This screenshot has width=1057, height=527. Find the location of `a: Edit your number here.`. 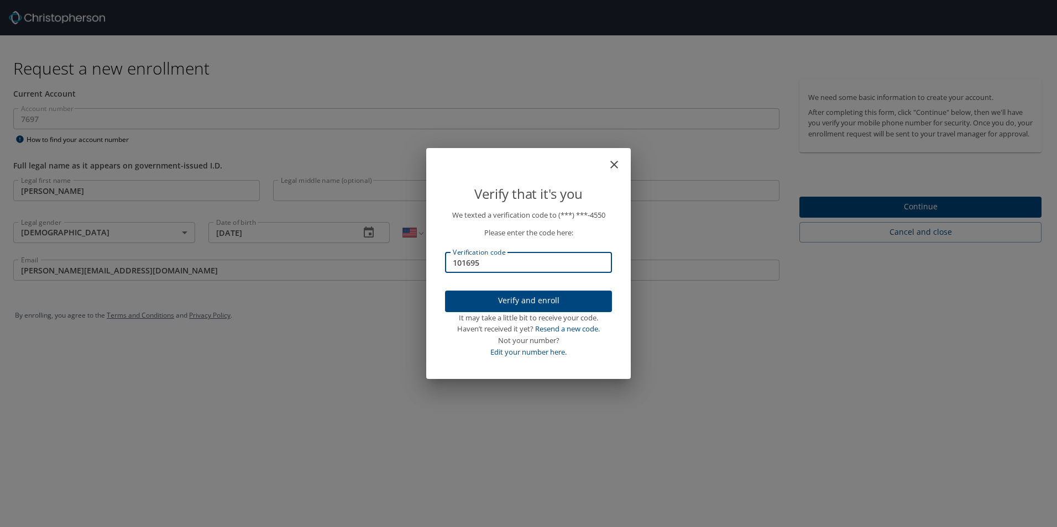

a: Edit your number here. is located at coordinates (528, 352).